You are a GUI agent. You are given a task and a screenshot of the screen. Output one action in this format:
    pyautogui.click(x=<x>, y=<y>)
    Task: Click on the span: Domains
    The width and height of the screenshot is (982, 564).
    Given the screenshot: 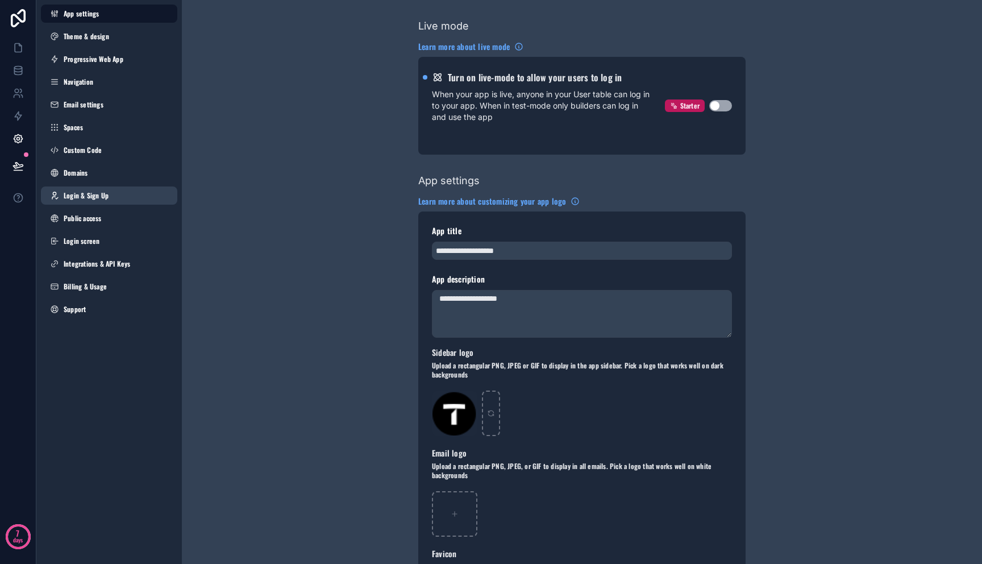 What is the action you would take?
    pyautogui.click(x=76, y=173)
    